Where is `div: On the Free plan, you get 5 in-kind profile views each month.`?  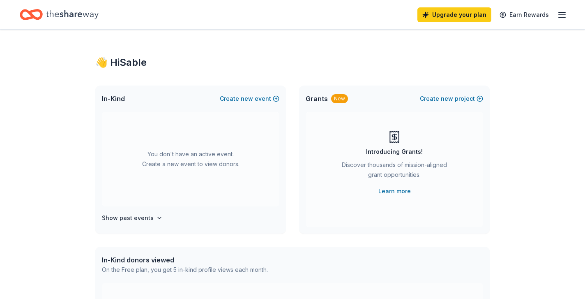 div: On the Free plan, you get 5 in-kind profile views each month. is located at coordinates (185, 269).